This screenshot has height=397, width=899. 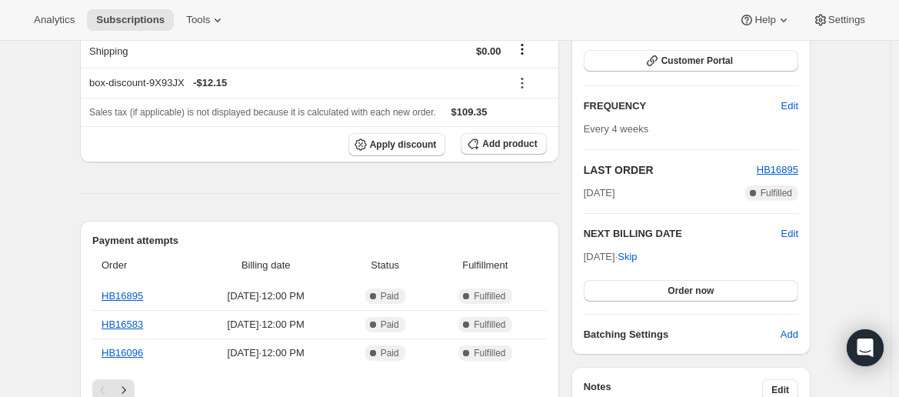 I want to click on span: $0.00, so click(x=488, y=51).